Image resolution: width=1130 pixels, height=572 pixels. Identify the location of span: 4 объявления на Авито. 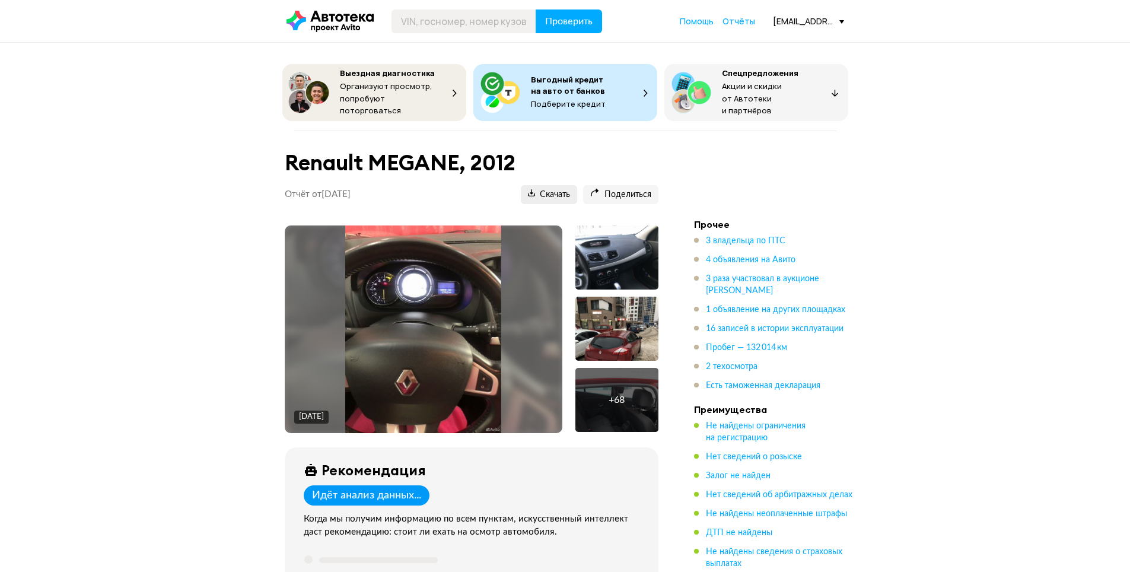
(751, 260).